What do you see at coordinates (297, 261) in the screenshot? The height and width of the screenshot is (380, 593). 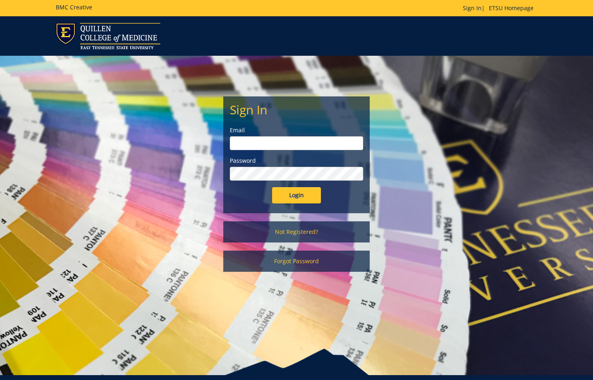 I see `a: Forgot Password` at bounding box center [297, 261].